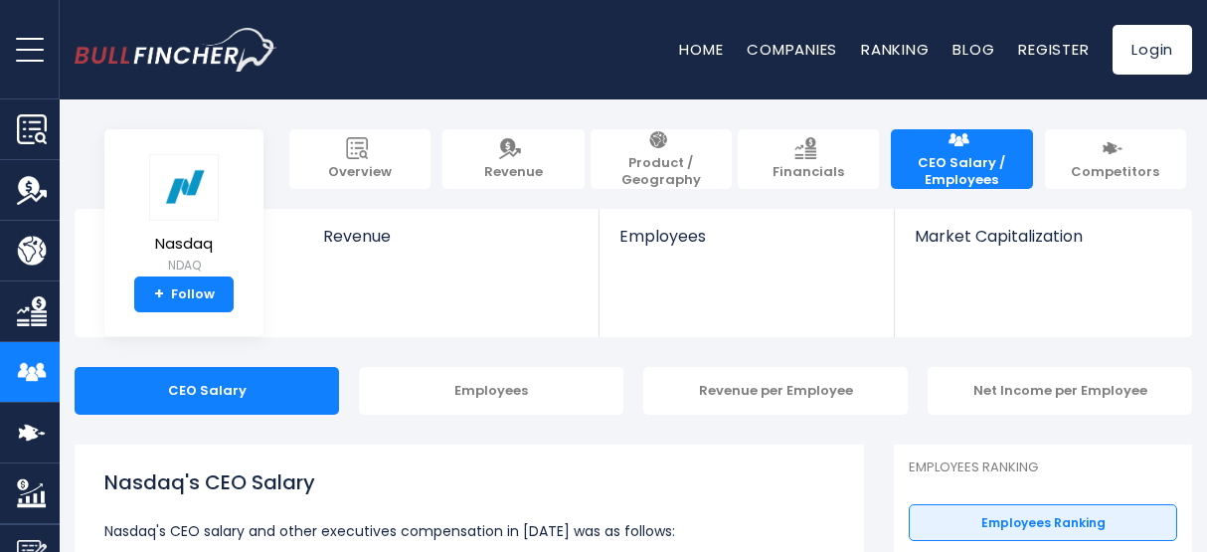 This screenshot has width=1207, height=552. I want to click on a: Companies, so click(791, 49).